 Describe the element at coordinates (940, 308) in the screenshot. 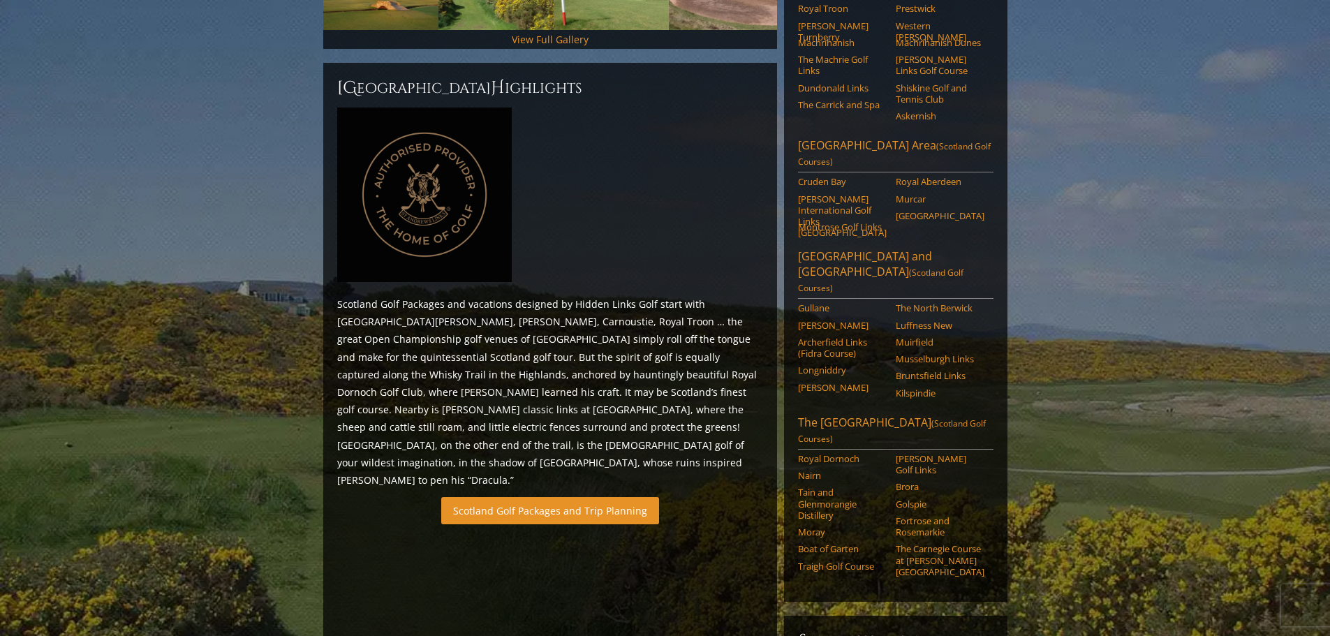

I see `a: The North Berwick` at that location.